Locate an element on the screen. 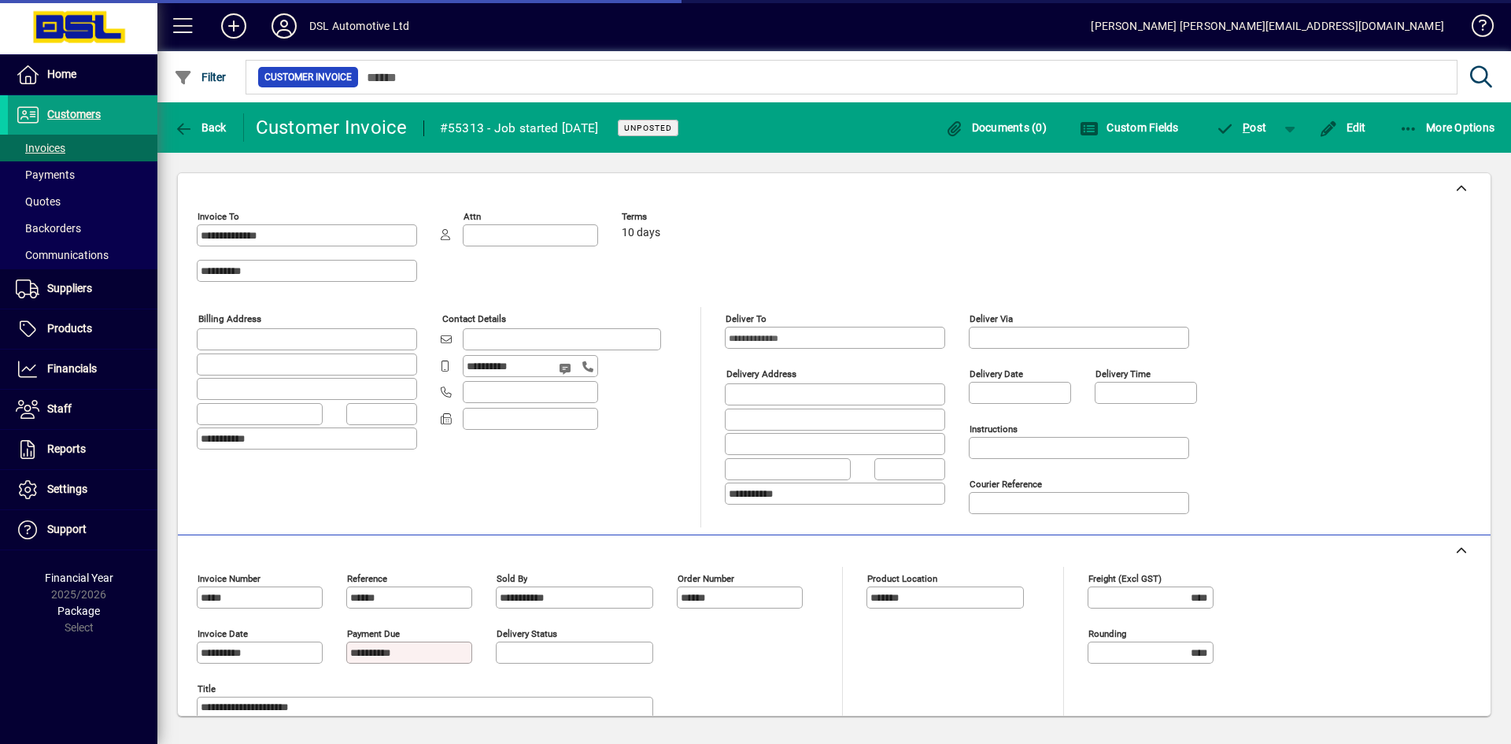  mat-label: Freight (excl GST) is located at coordinates (1125, 579).